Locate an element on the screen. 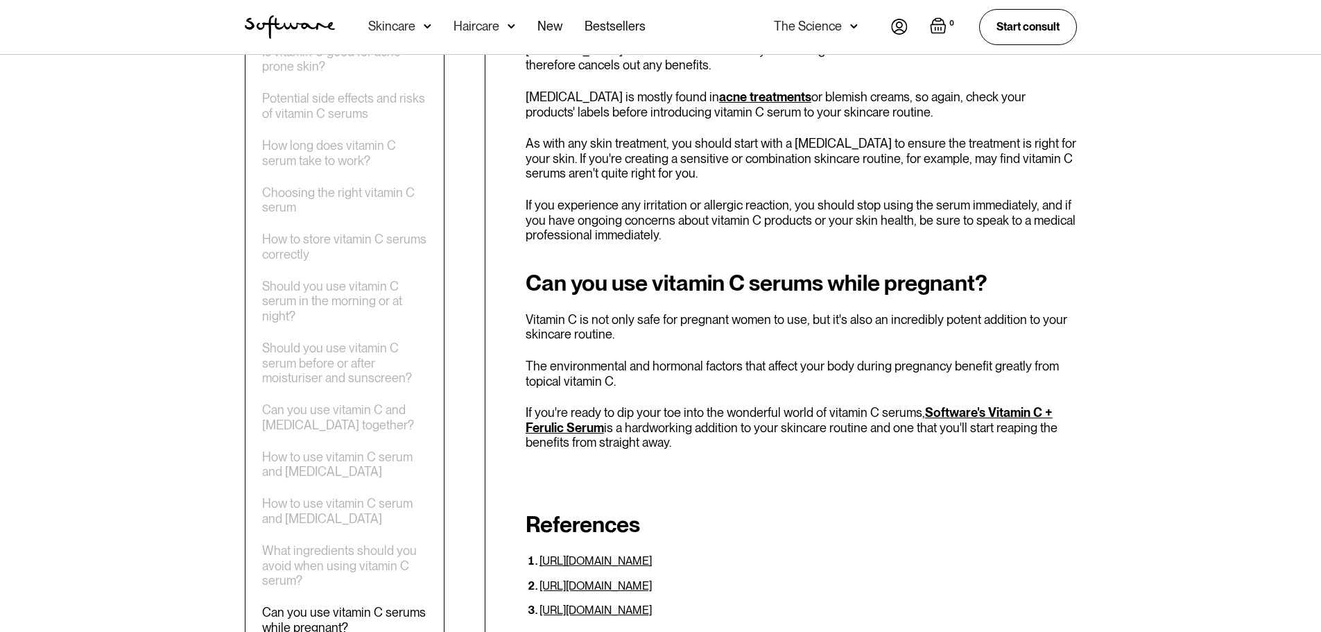 The width and height of the screenshot is (1321, 632). div: Choosing the right vitamin C serum is located at coordinates (345, 200).